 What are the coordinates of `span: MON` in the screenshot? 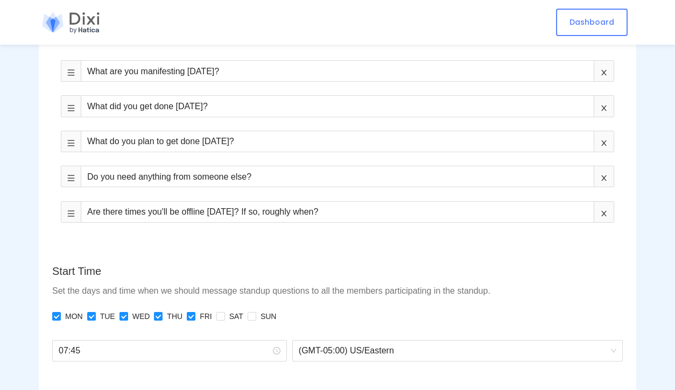 It's located at (74, 316).